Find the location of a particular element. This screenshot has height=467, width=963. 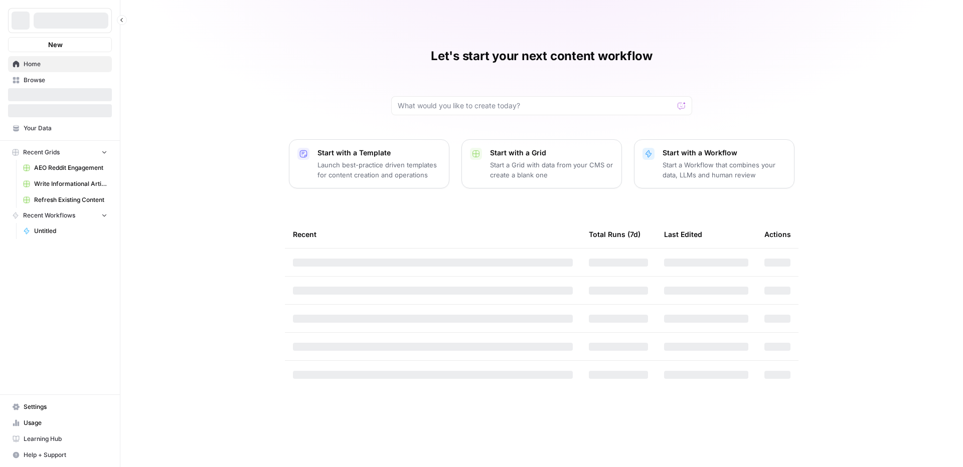

span: Untitled is located at coordinates (71, 231).